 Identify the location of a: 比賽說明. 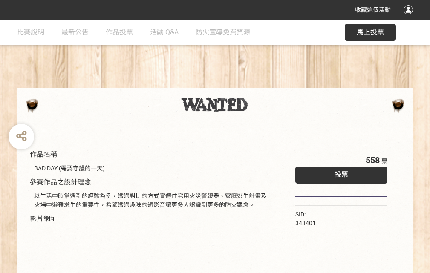
(31, 32).